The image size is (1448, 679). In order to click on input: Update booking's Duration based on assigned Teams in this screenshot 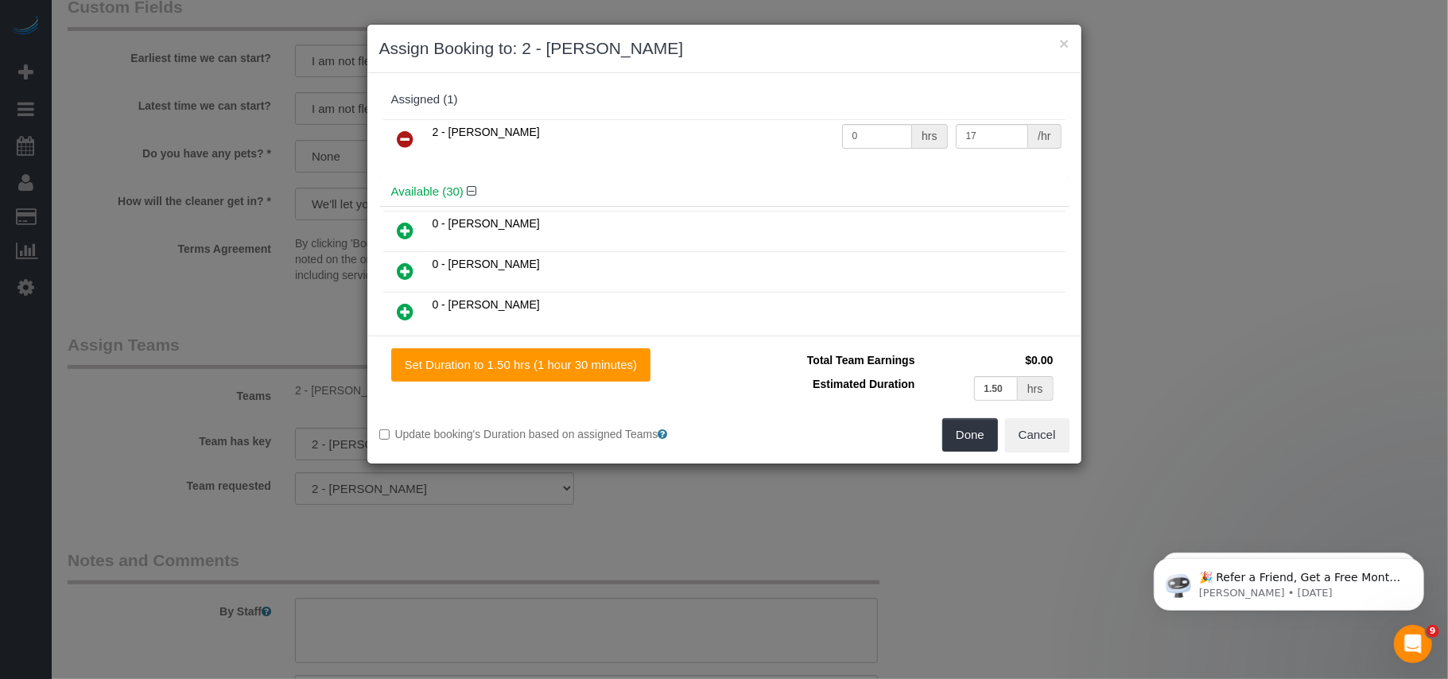, I will do `click(384, 434)`.